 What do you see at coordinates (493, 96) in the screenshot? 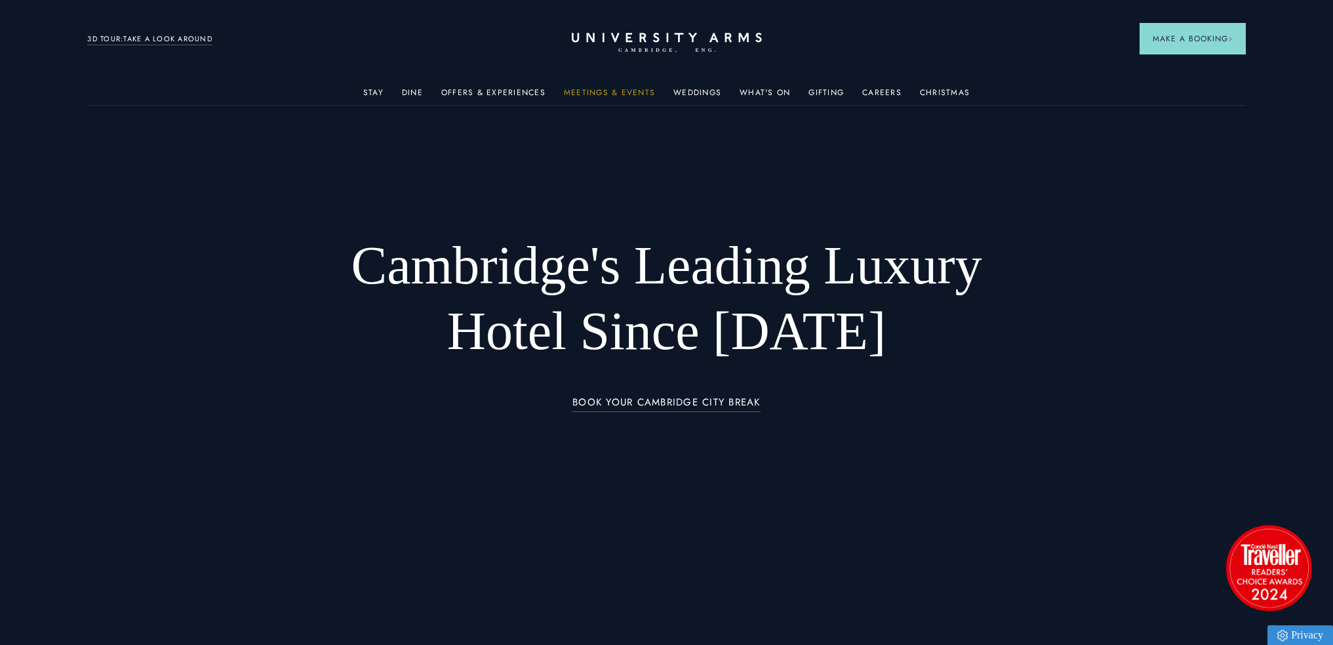
I see `a: Offers & Experiences` at bounding box center [493, 96].